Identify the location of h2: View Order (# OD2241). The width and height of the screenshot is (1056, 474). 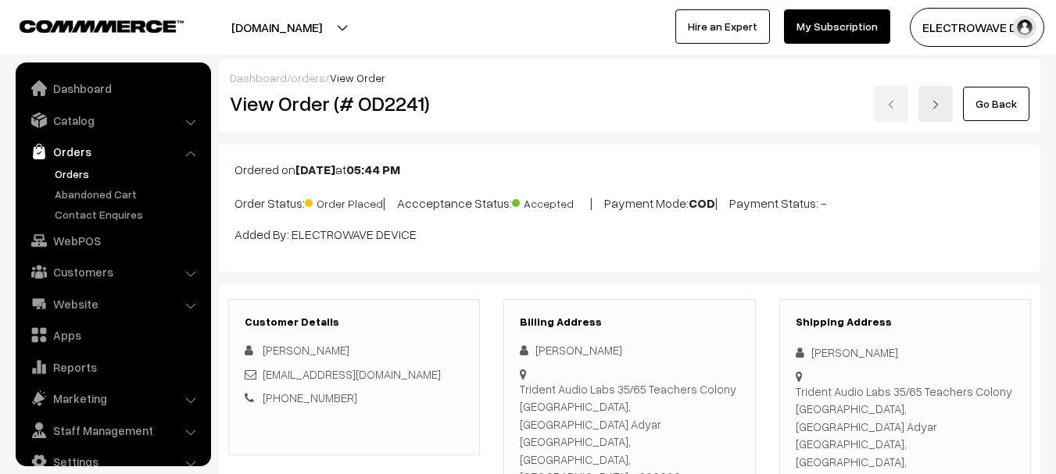
(355, 103).